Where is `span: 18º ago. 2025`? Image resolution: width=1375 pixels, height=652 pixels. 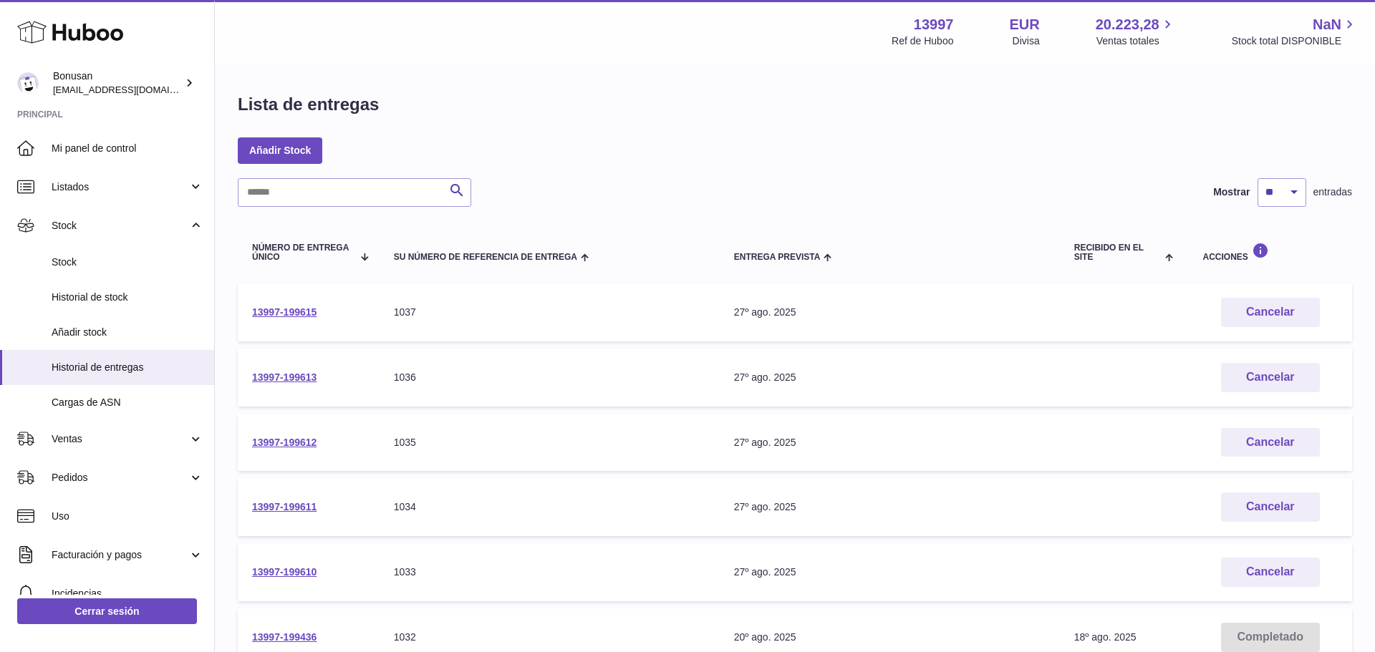 span: 18º ago. 2025 is located at coordinates (1105, 637).